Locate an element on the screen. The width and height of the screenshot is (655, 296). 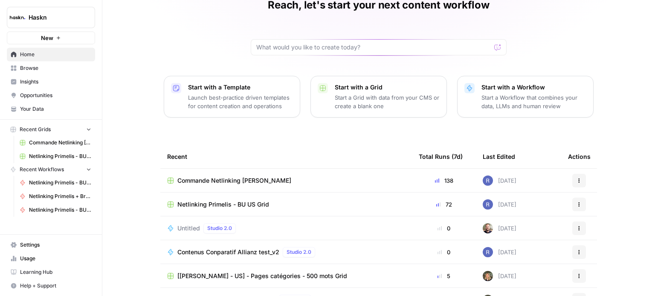
button: New is located at coordinates (51, 38).